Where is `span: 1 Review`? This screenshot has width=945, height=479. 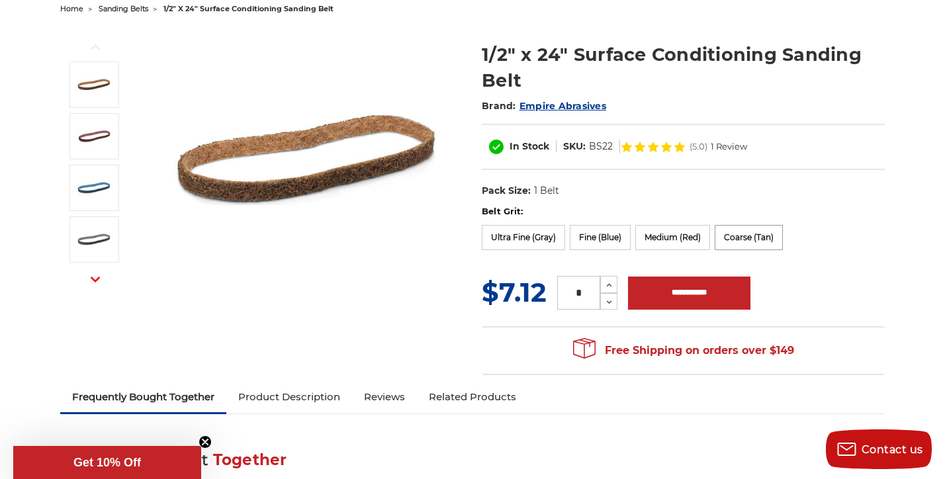
span: 1 Review is located at coordinates (729, 146).